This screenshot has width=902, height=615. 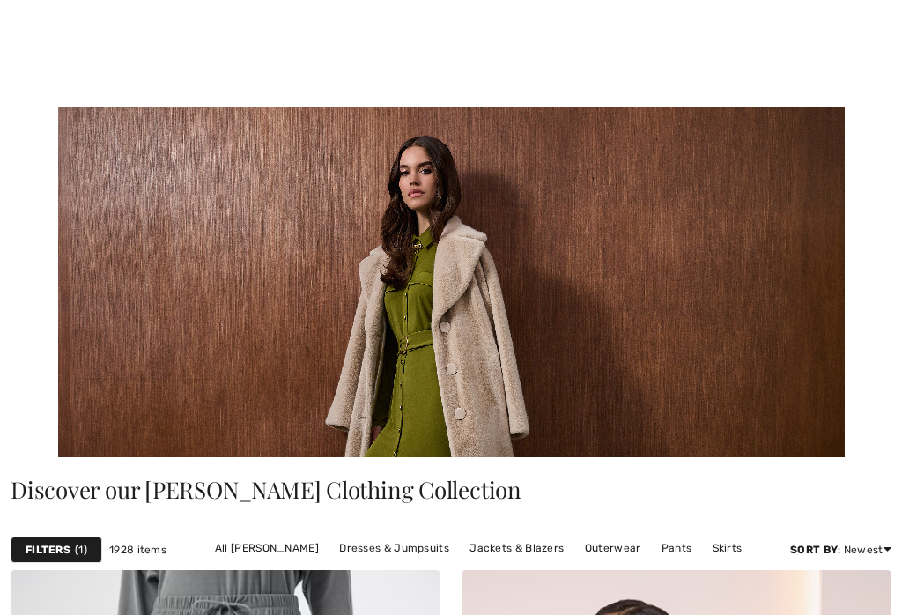 I want to click on span: 1928 items, so click(x=137, y=549).